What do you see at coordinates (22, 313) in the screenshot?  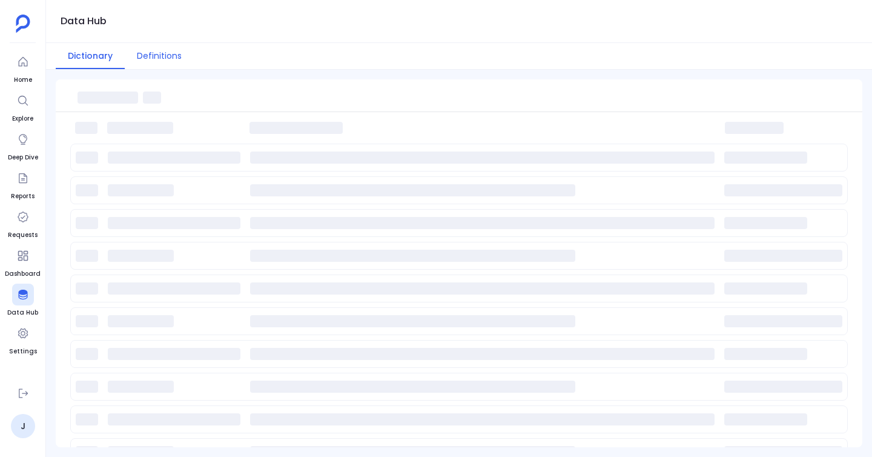 I see `span: Data Hub` at bounding box center [22, 313].